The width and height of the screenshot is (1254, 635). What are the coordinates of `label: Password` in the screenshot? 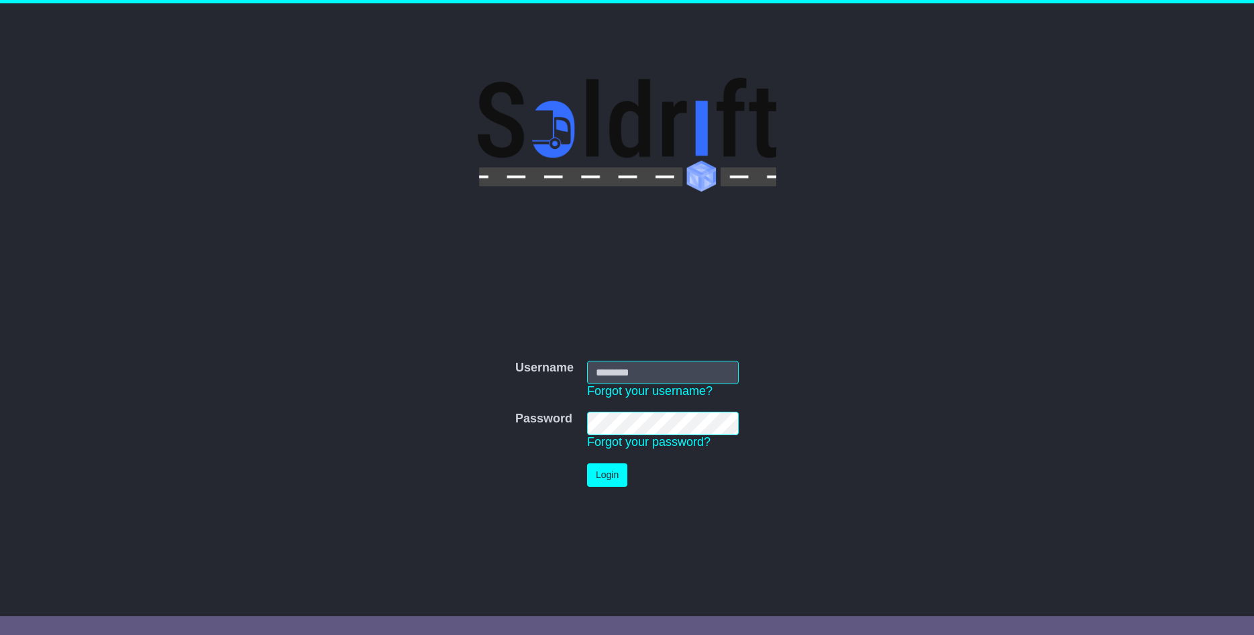 It's located at (543, 419).